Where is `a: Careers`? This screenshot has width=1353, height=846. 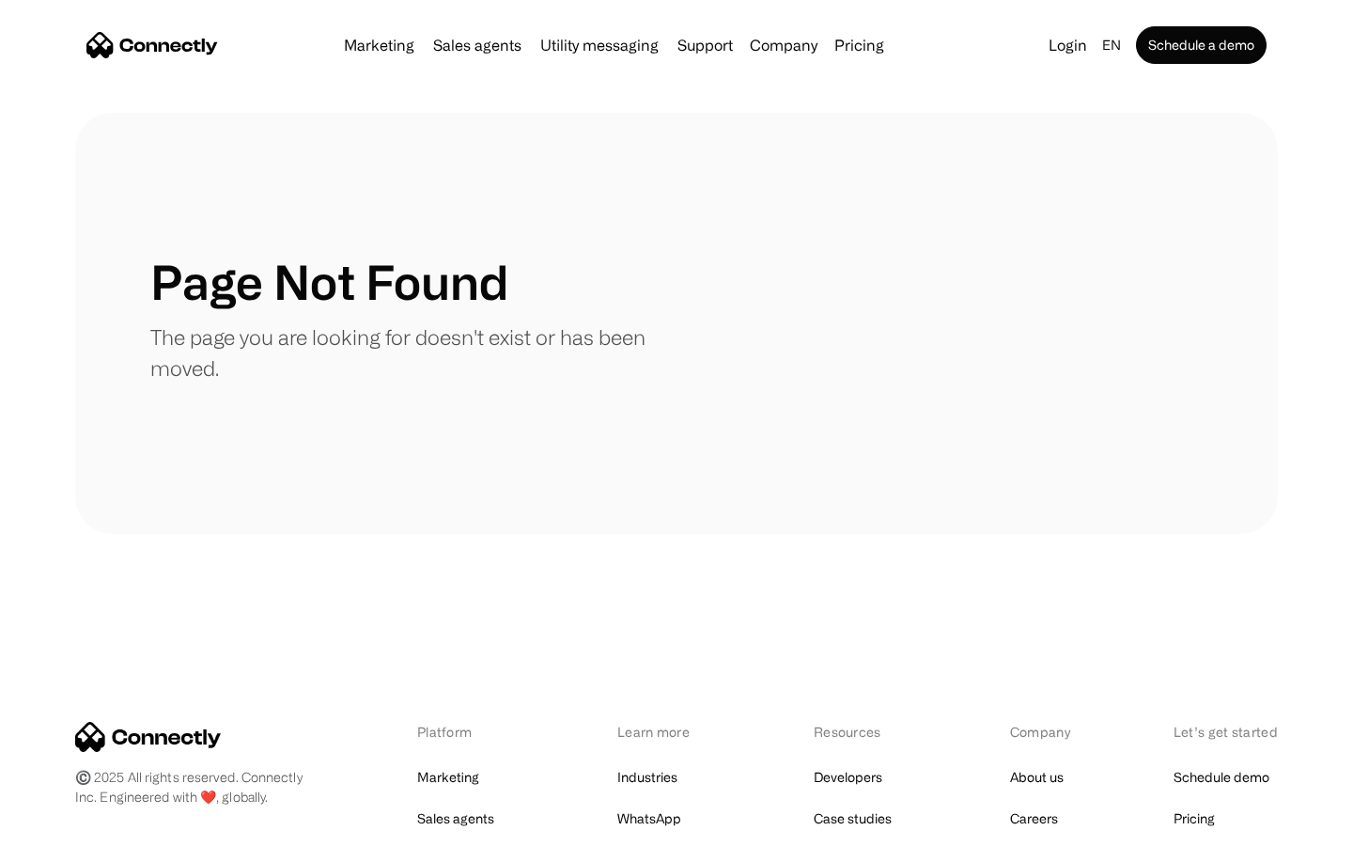 a: Careers is located at coordinates (1034, 819).